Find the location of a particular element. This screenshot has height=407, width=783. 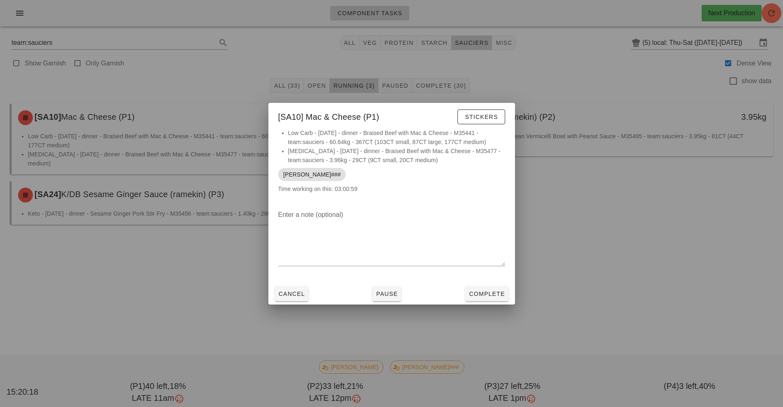

button: Cancel is located at coordinates (292, 294).